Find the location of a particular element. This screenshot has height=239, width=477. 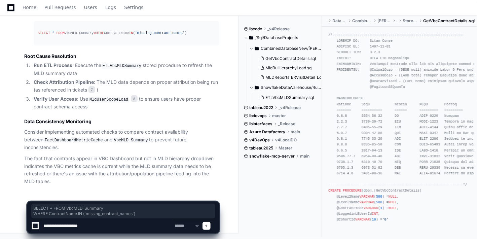

button: SnowflakeDataWarehouse/RunAlways/StoredProcedures is located at coordinates (285, 87).